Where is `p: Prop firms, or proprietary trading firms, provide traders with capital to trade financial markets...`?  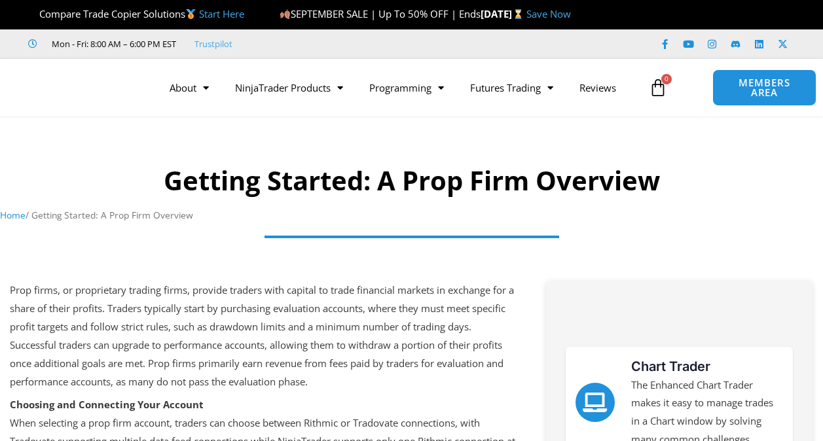 p: Prop firms, or proprietary trading firms, provide traders with capital to trade financial markets... is located at coordinates (263, 336).